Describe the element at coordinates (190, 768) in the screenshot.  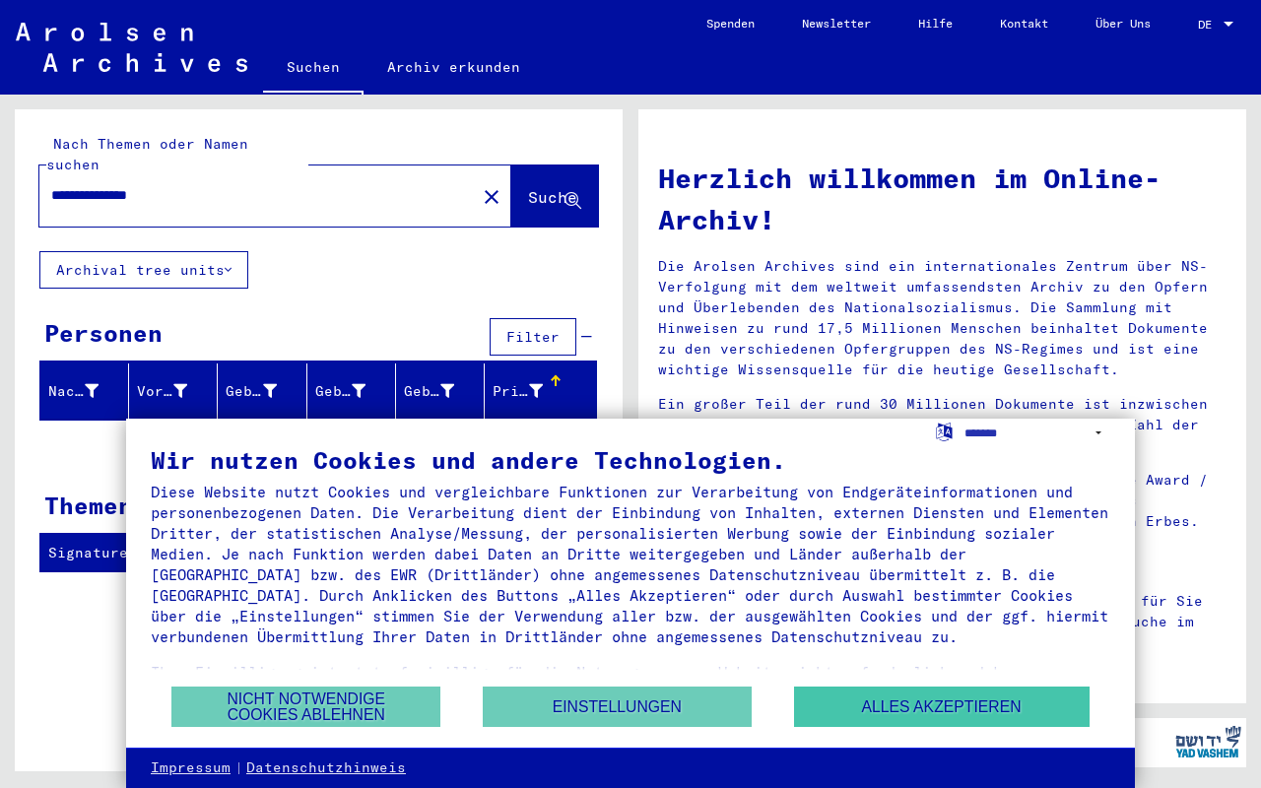
I see `a: Impressum` at that location.